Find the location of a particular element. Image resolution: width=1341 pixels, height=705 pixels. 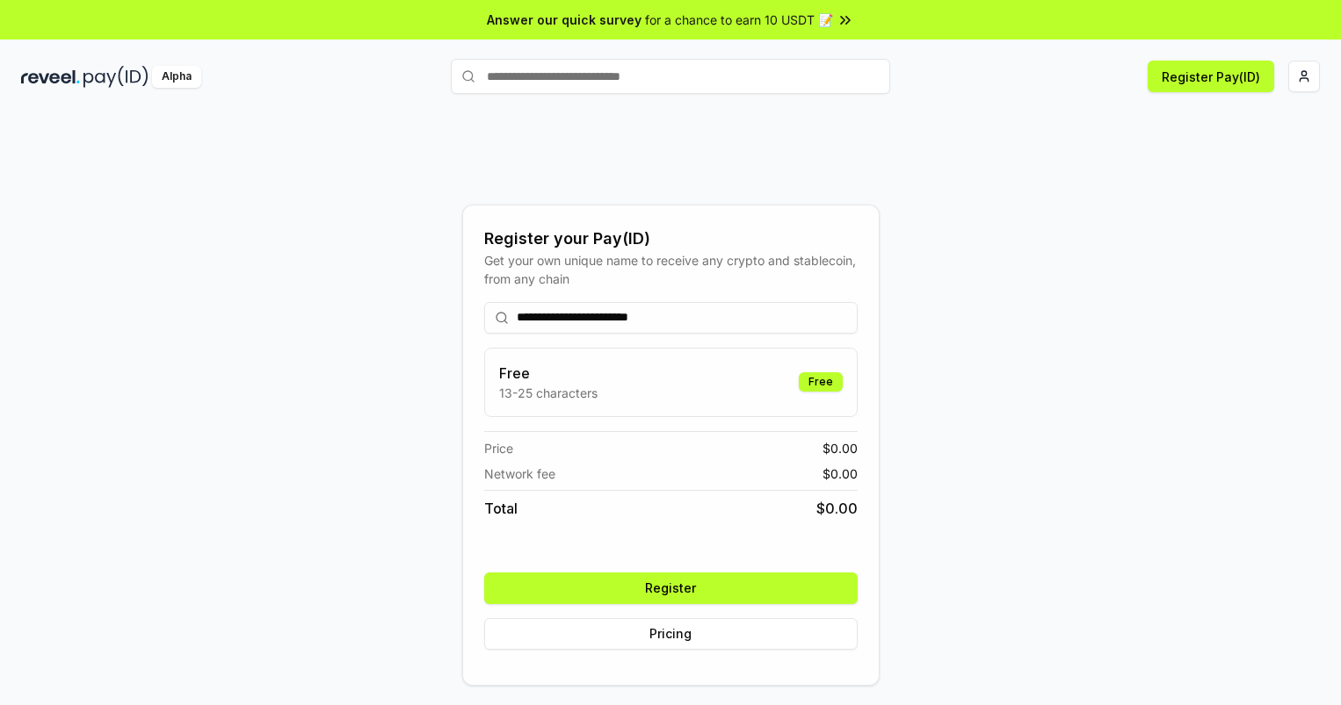

p: 13-25 characters is located at coordinates (548, 393).